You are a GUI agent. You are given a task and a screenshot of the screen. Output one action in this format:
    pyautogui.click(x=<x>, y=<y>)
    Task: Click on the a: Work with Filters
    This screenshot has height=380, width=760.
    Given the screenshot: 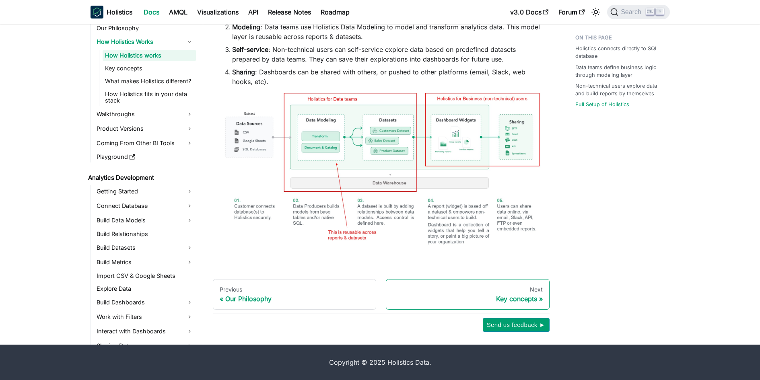 What is the action you would take?
    pyautogui.click(x=145, y=317)
    